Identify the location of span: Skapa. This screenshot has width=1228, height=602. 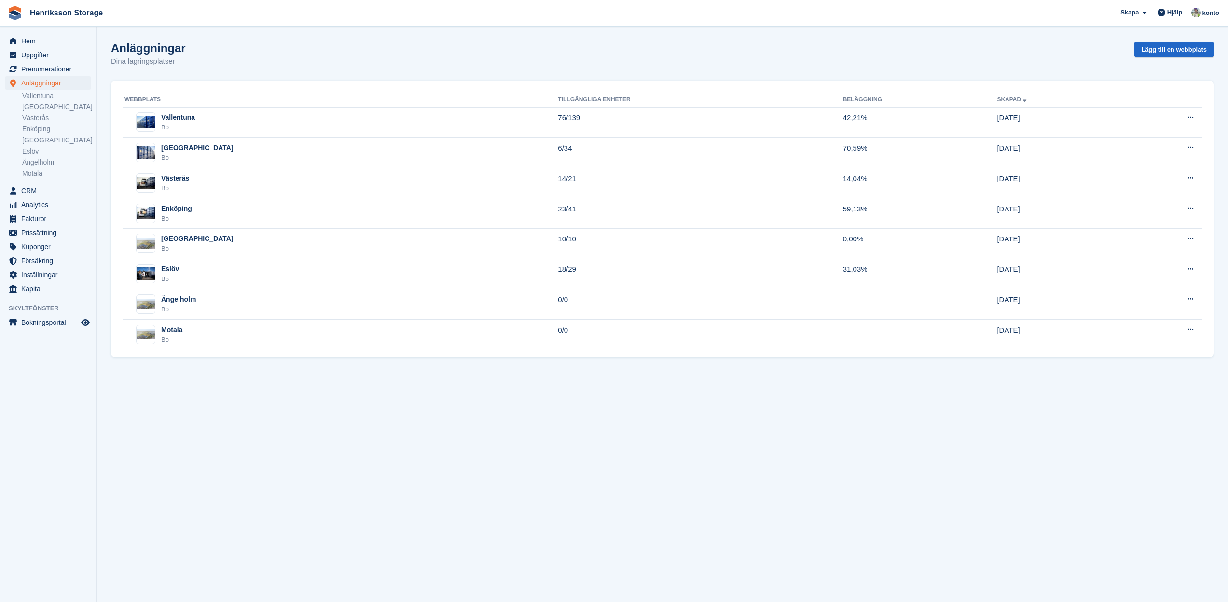
(1129, 13).